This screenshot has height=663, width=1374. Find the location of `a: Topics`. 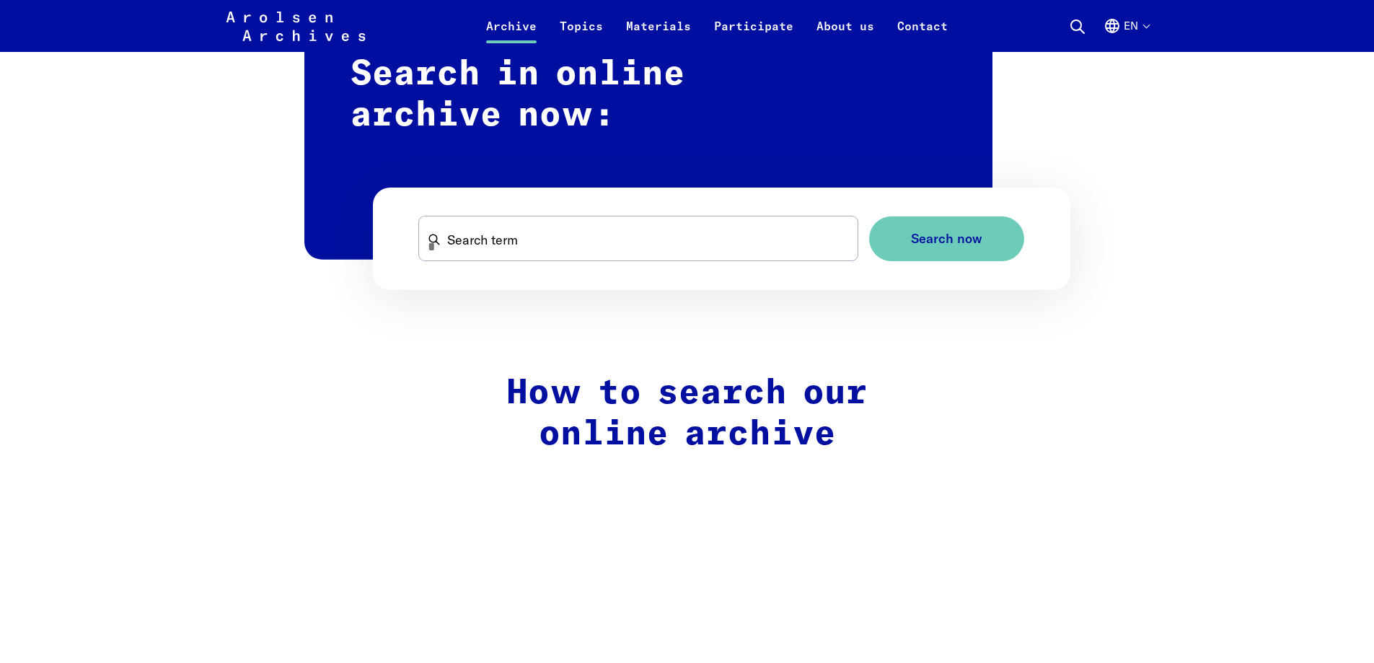

a: Topics is located at coordinates (581, 35).